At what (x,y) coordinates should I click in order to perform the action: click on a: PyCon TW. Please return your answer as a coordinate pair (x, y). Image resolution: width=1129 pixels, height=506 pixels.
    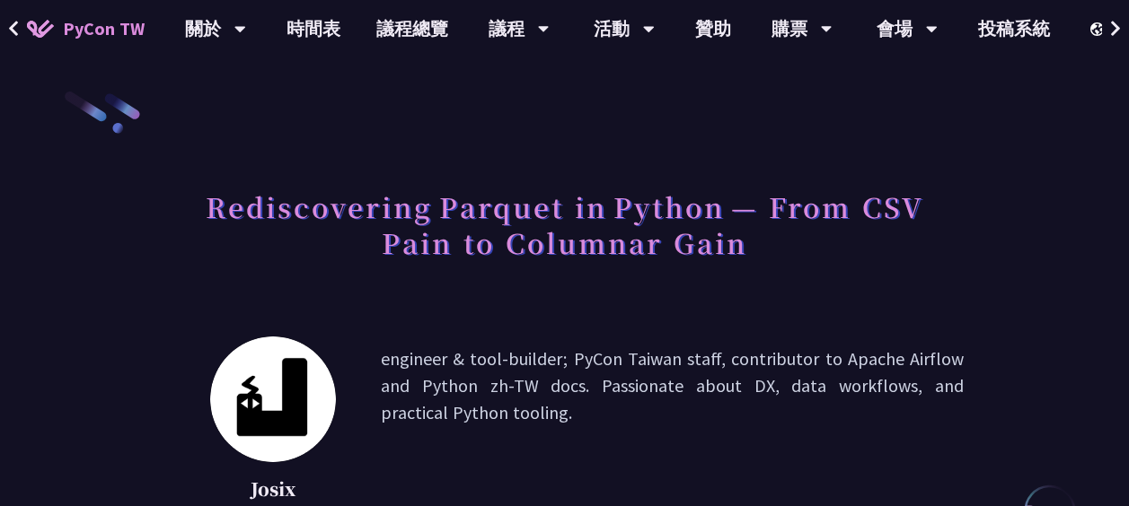
    Looking at the image, I should click on (85, 29).